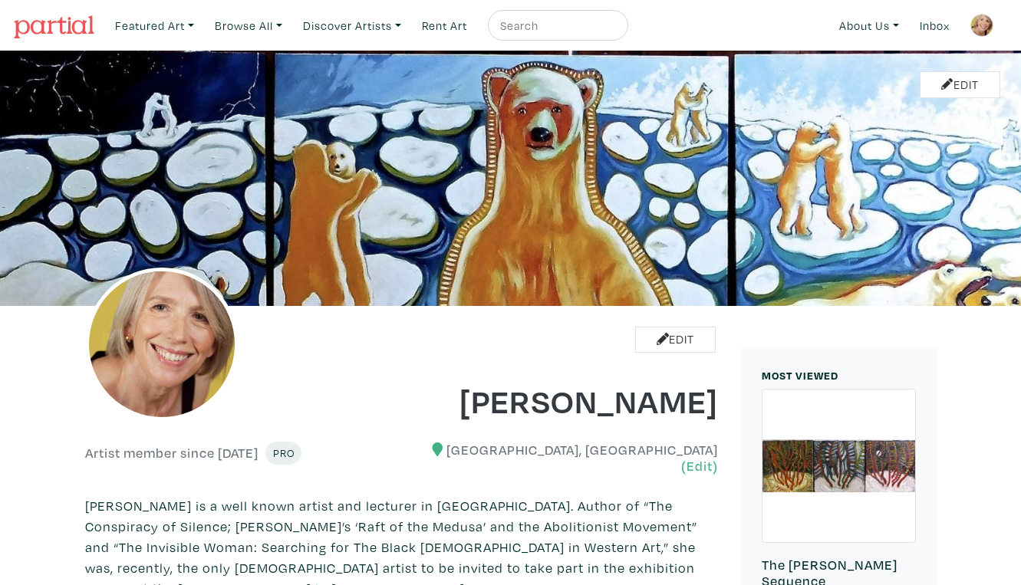  Describe the element at coordinates (444, 25) in the screenshot. I see `a: Rent Art` at that location.